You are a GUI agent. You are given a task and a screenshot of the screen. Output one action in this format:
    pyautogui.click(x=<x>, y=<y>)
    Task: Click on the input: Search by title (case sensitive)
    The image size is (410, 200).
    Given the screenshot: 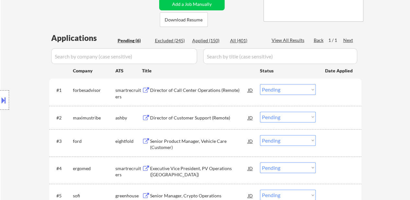 What is the action you would take?
    pyautogui.click(x=280, y=56)
    